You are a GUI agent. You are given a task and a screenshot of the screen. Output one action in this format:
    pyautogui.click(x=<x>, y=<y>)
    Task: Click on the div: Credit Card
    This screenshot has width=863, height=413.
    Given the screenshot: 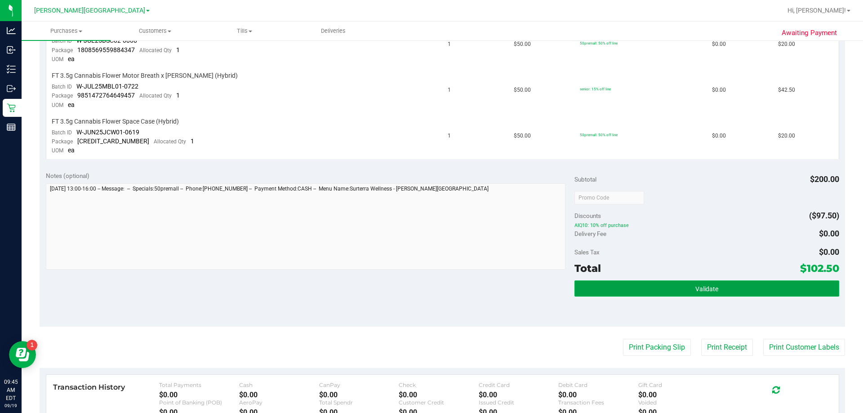 What is the action you would take?
    pyautogui.click(x=519, y=385)
    